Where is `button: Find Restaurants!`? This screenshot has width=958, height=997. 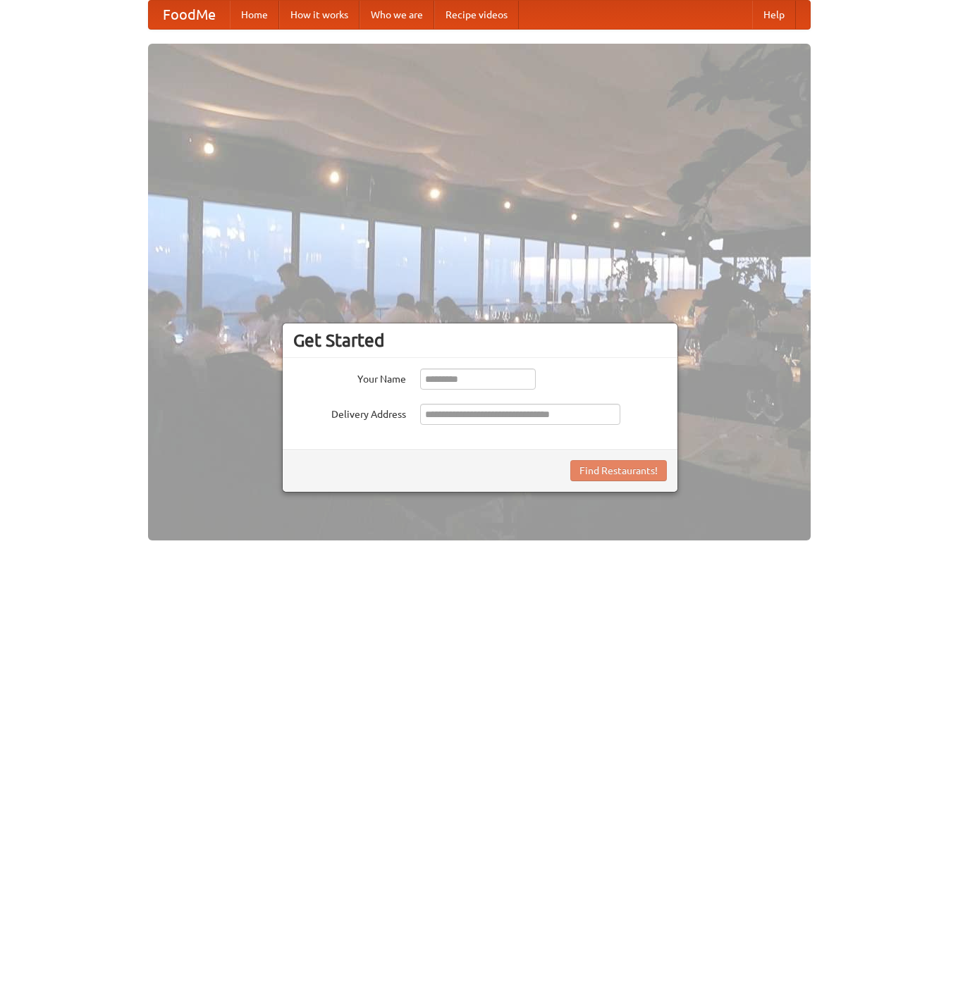
button: Find Restaurants! is located at coordinates (618, 471).